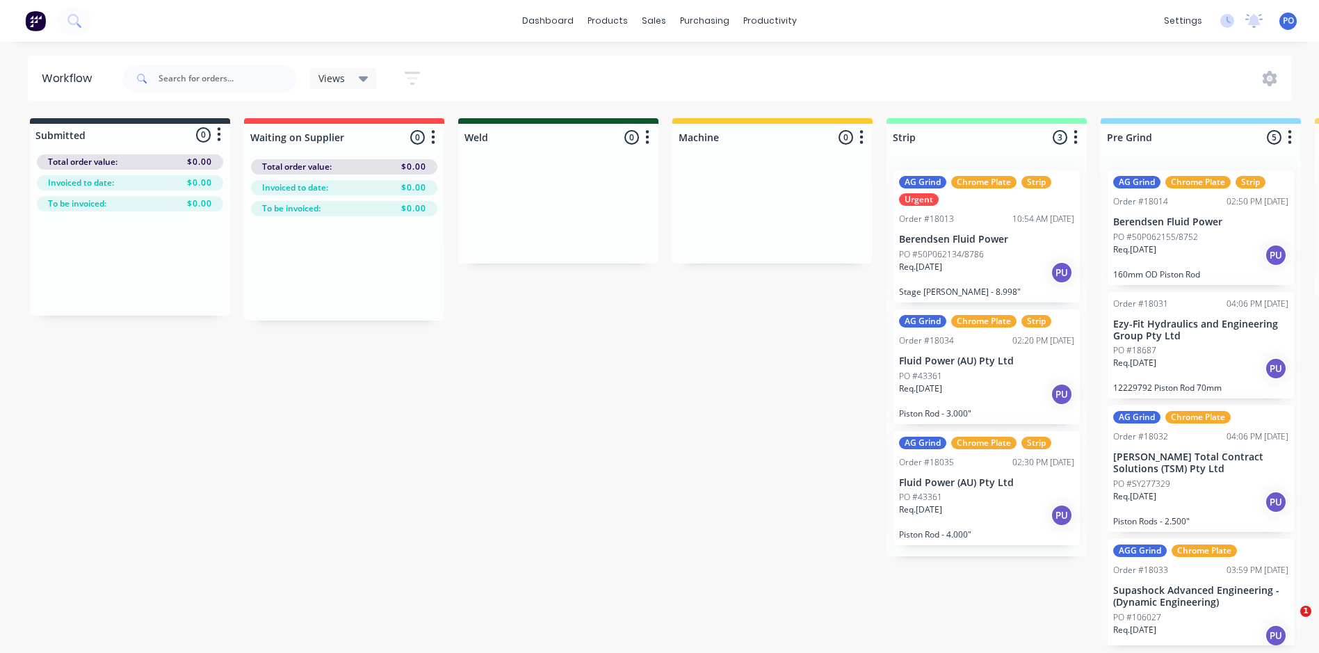  I want to click on div: Order #18032, so click(1140, 437).